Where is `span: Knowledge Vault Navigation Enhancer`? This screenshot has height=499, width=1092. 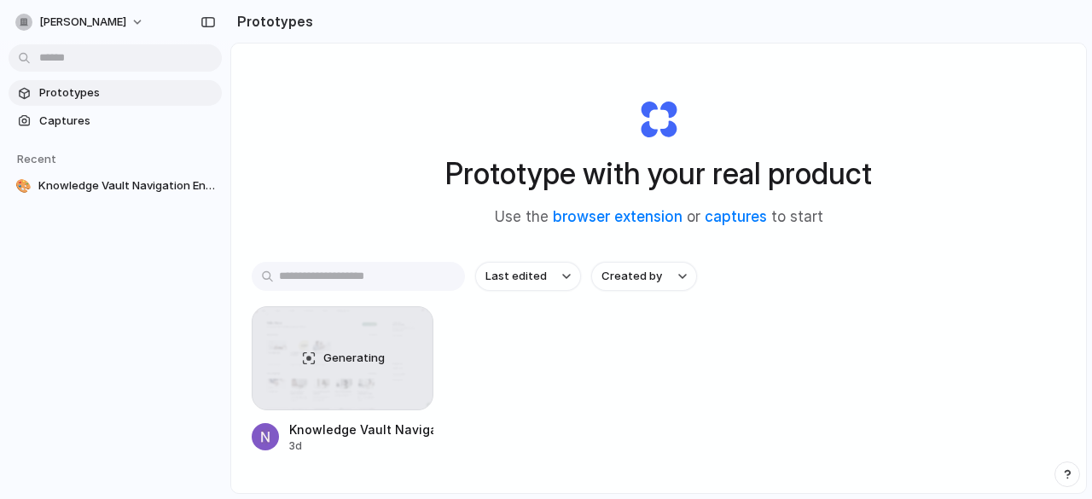 span: Knowledge Vault Navigation Enhancer is located at coordinates (126, 186).